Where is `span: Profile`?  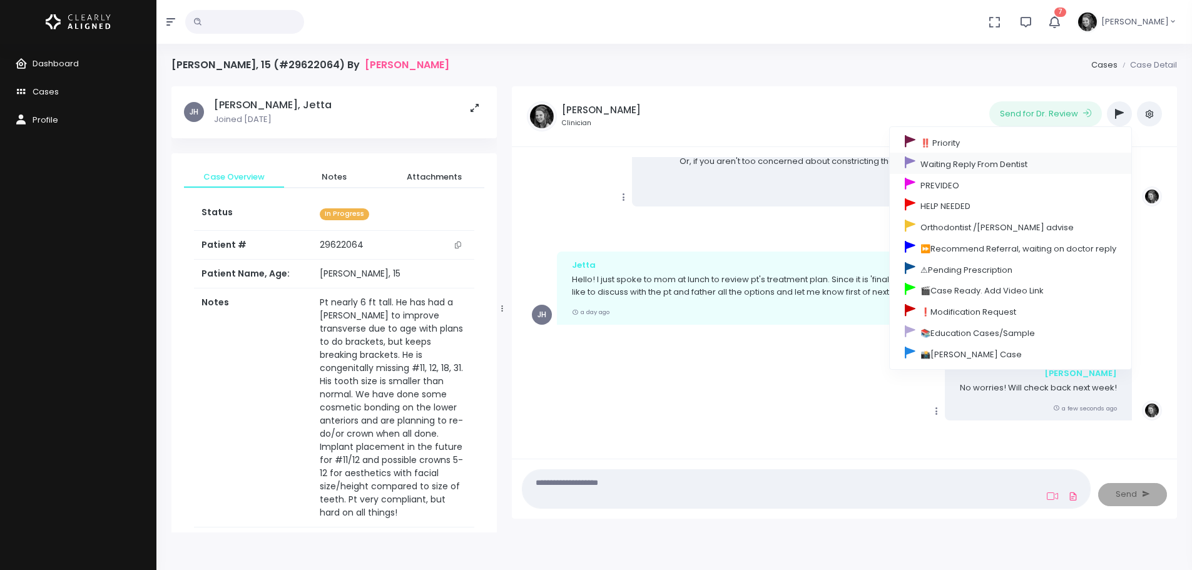 span: Profile is located at coordinates (45, 119).